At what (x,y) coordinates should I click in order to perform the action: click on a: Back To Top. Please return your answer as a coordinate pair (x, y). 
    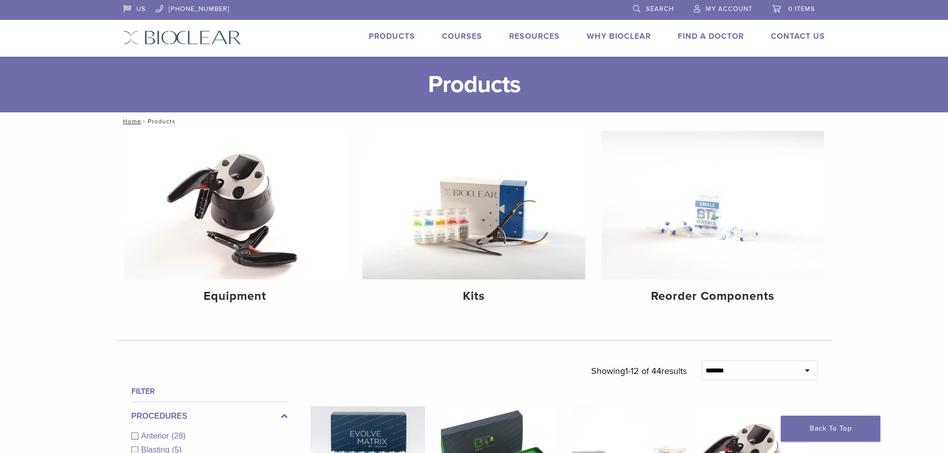
    Looking at the image, I should click on (831, 429).